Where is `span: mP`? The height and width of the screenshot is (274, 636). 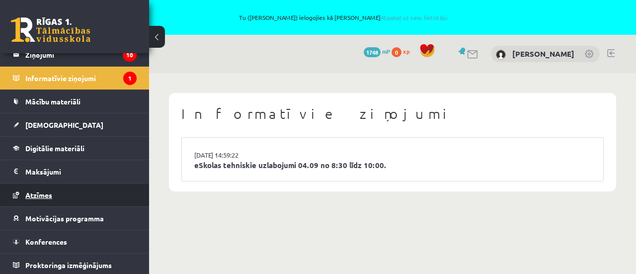 span: mP is located at coordinates (386, 51).